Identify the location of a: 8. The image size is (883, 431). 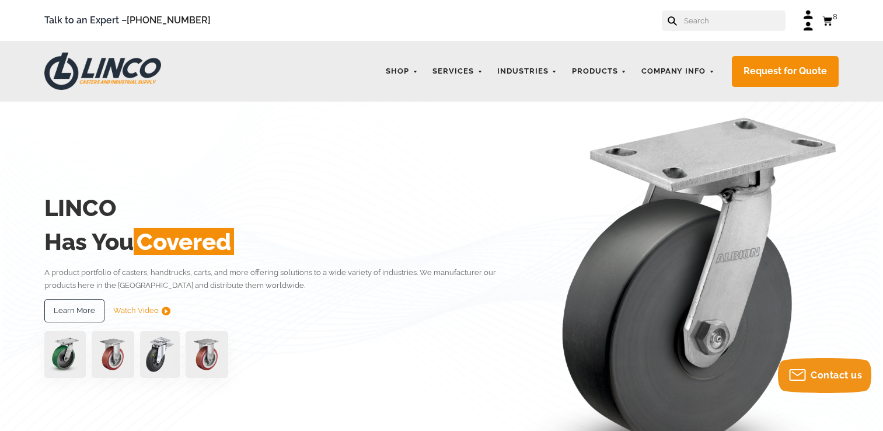
(830, 20).